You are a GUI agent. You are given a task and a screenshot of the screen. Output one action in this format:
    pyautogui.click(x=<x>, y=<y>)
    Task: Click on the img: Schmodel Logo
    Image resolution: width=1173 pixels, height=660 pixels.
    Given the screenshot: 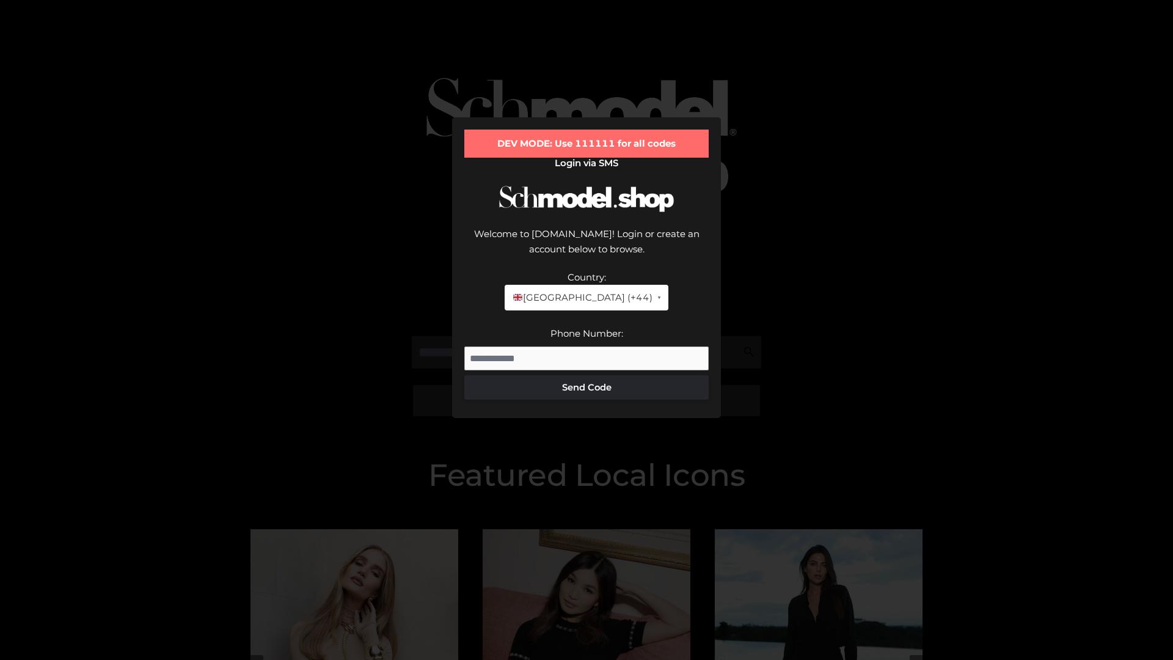 What is the action you would take?
    pyautogui.click(x=586, y=199)
    